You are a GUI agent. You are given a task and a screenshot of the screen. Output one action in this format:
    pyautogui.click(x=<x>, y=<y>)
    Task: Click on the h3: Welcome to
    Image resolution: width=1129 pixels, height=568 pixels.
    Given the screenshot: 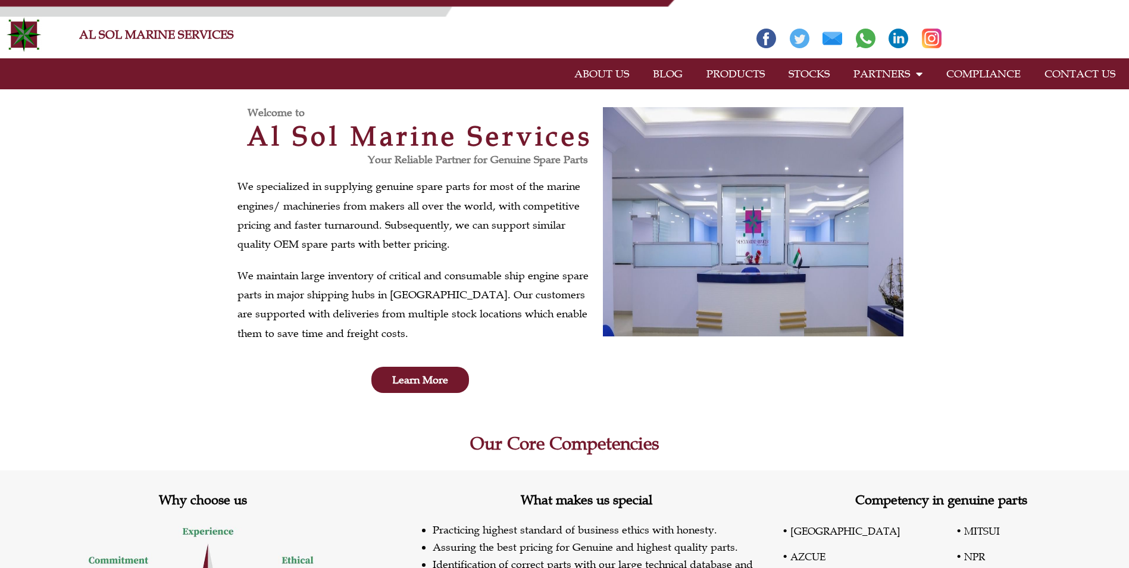 What is the action you would take?
    pyautogui.click(x=425, y=113)
    